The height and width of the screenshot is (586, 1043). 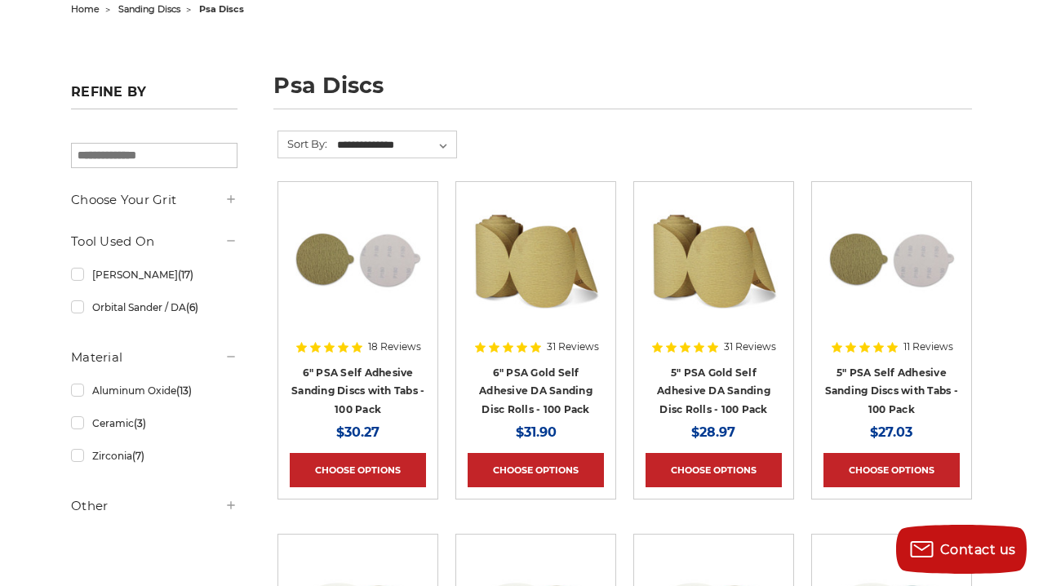 I want to click on span: $28.97, so click(x=714, y=432).